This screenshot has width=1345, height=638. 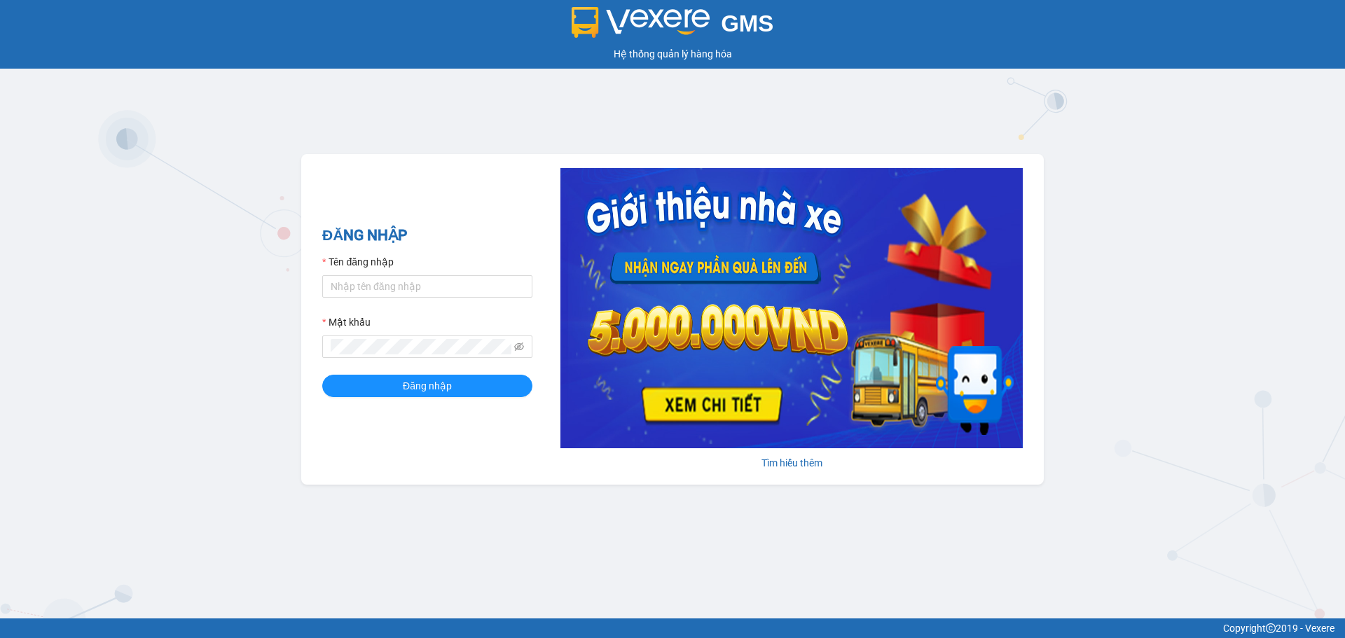 What do you see at coordinates (427, 386) in the screenshot?
I see `button: Đăng nhập` at bounding box center [427, 386].